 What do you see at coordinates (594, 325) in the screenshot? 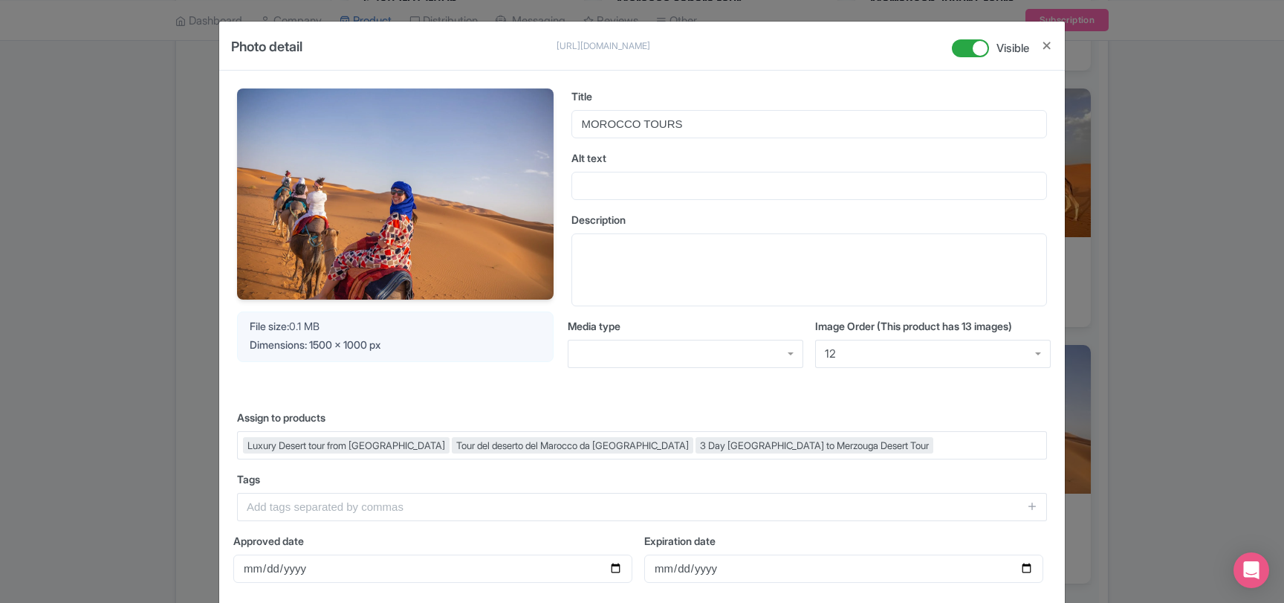
I see `span: Media type` at bounding box center [594, 325].